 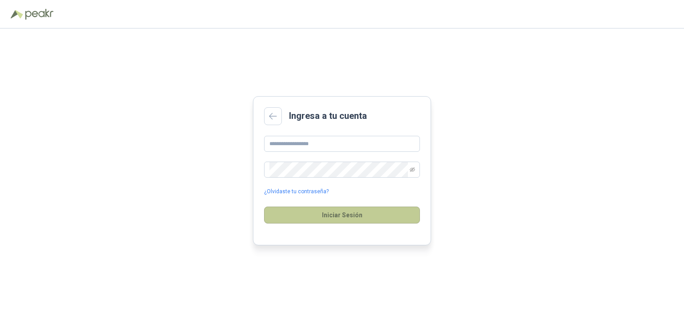 I want to click on h2: Ingresa a tu cuenta, so click(x=328, y=116).